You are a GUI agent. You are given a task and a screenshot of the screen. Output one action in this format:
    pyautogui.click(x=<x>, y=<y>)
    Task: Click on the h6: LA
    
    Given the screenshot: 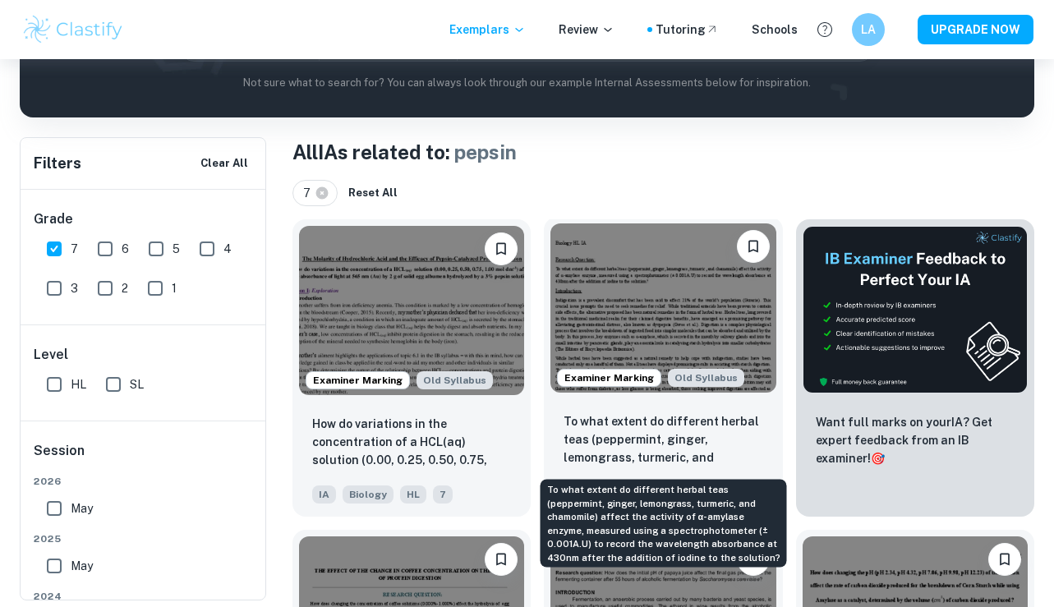 What is the action you would take?
    pyautogui.click(x=867, y=30)
    